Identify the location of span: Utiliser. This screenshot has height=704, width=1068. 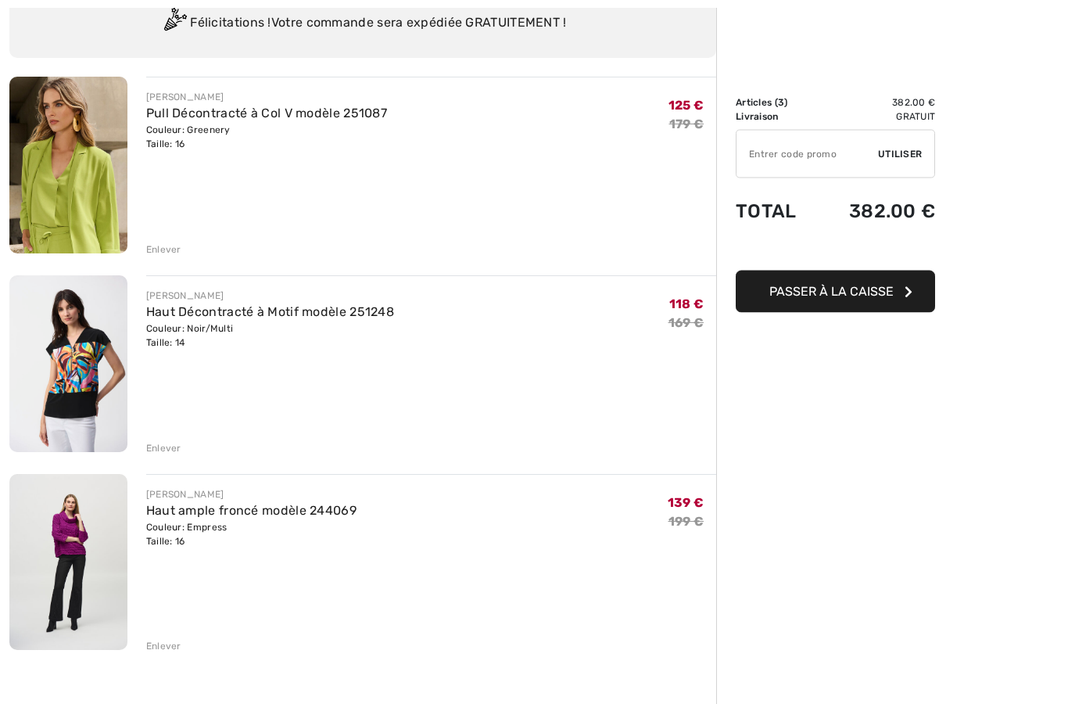
(900, 154).